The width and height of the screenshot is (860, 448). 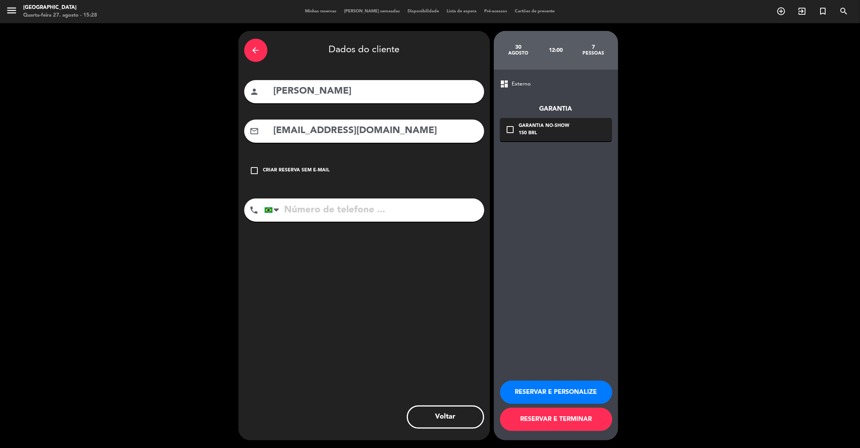 What do you see at coordinates (254, 210) in the screenshot?
I see `i: phone` at bounding box center [254, 210].